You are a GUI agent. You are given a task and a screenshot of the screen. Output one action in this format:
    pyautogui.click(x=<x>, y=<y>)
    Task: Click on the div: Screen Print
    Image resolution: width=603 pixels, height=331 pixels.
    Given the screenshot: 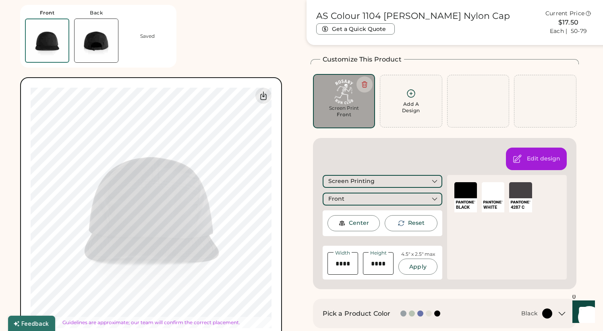 What is the action you would take?
    pyautogui.click(x=344, y=108)
    